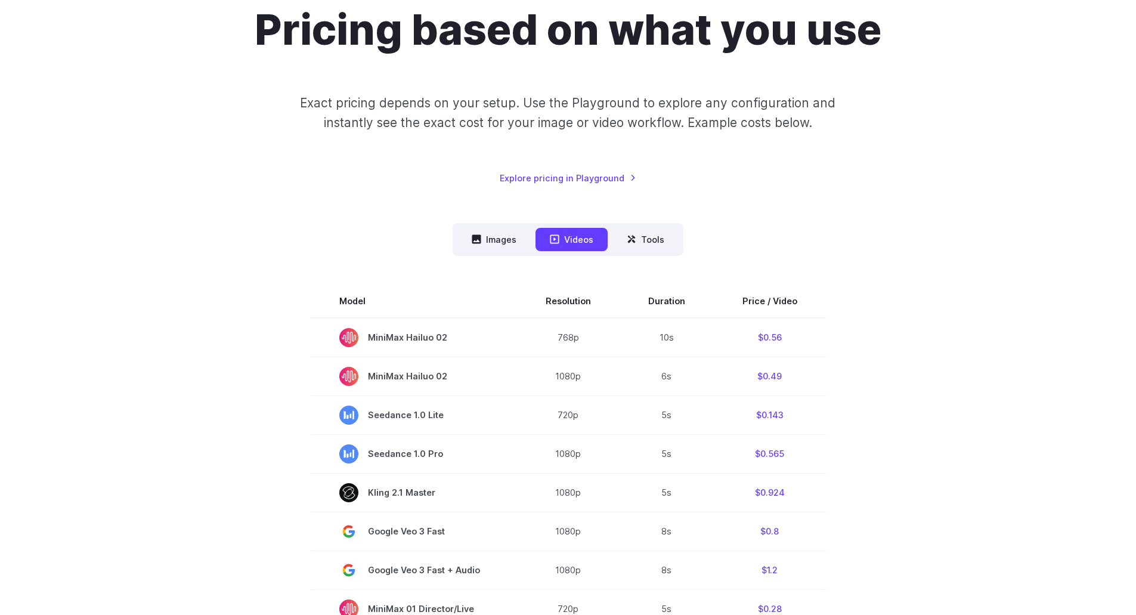 This screenshot has height=615, width=1136. Describe the element at coordinates (770, 492) in the screenshot. I see `td: $0.924` at that location.